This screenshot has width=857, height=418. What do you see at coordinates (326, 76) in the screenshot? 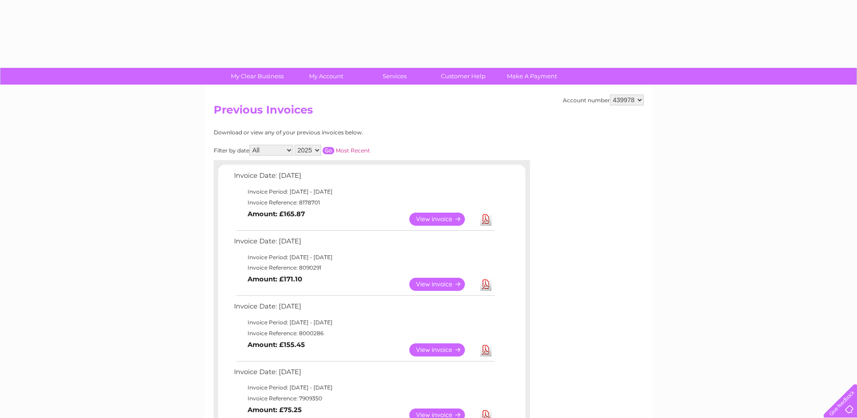
I see `a: My Account` at bounding box center [326, 76].